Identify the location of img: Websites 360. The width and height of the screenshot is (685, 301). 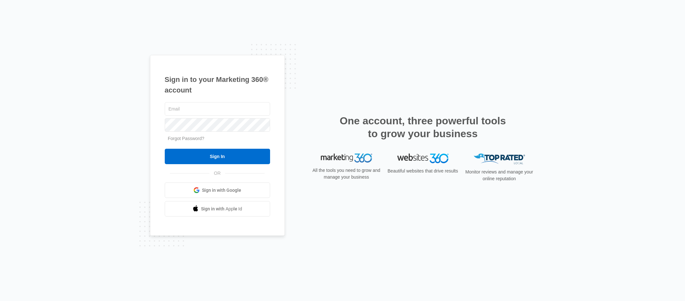
(423, 158).